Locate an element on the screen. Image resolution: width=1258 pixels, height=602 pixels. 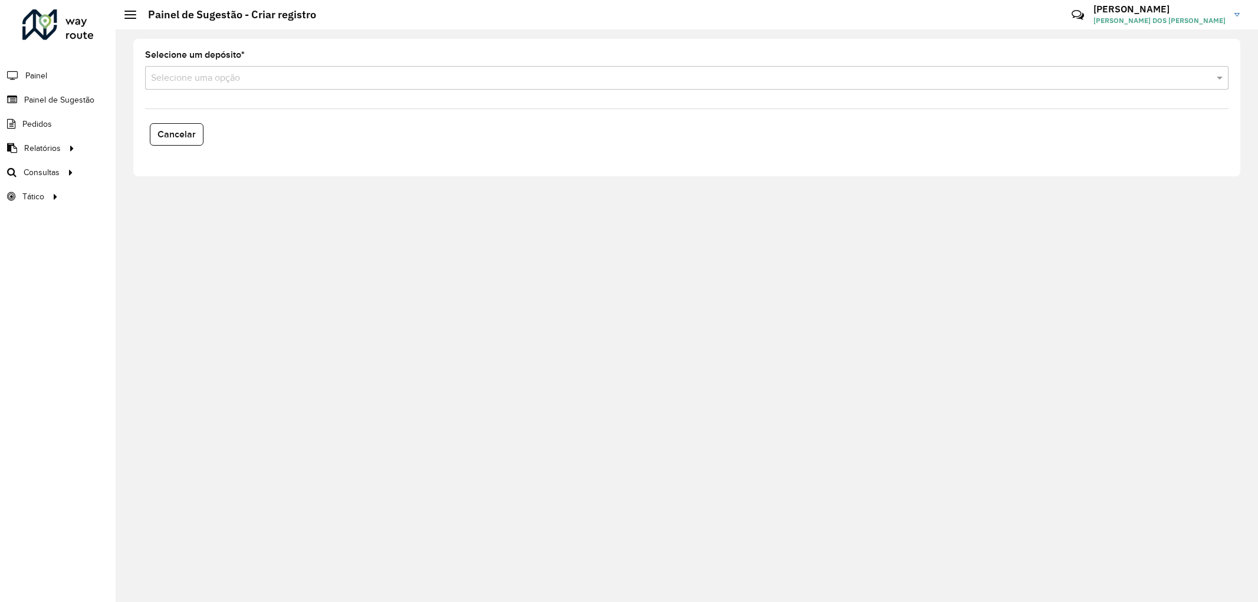
span: Painel de Sugestão is located at coordinates (59, 100).